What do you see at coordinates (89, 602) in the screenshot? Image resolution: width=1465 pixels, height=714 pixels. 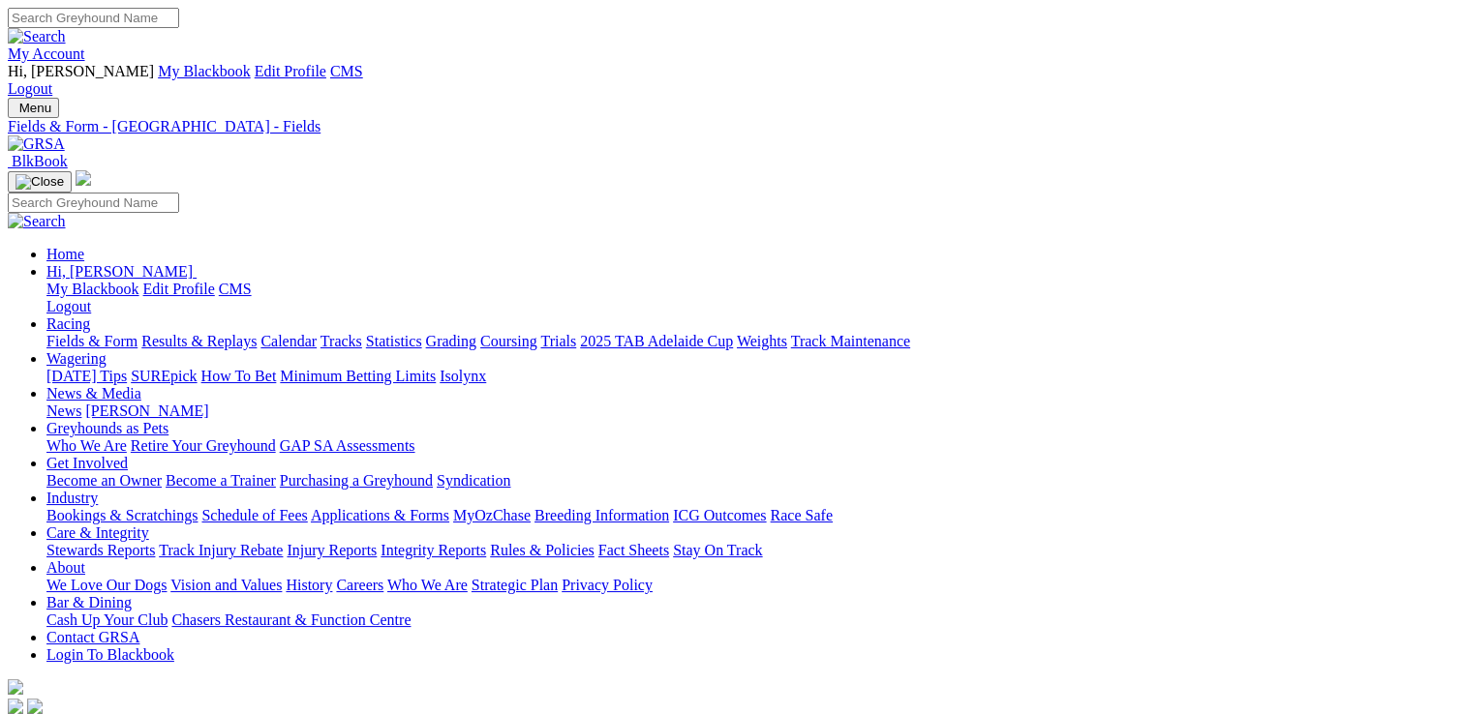 I see `a: Bar & Dining` at bounding box center [89, 602].